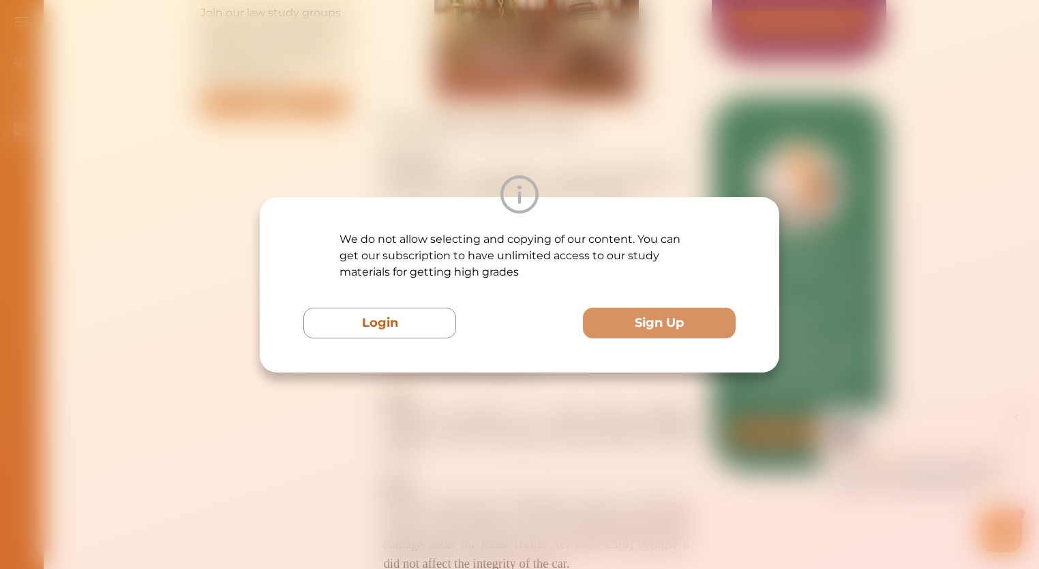  I want to click on p: We do not allow selecting and copying of our content. You can get our subscription to have unlimi..., so click(520, 256).